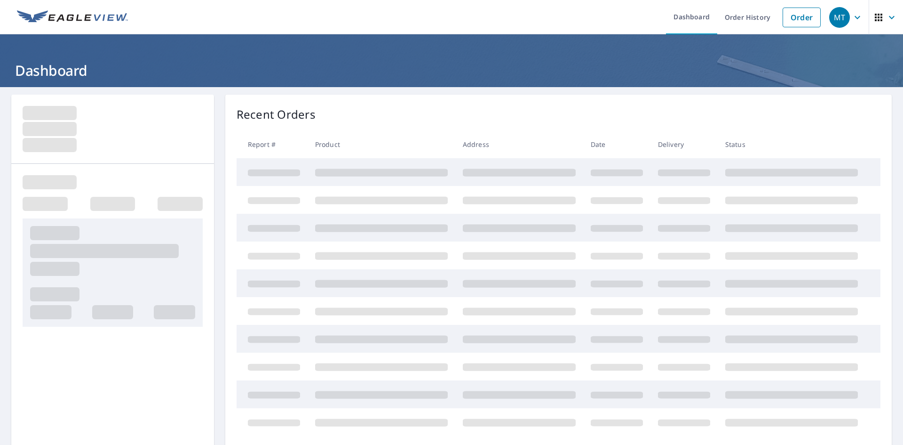 The height and width of the screenshot is (445, 903). What do you see at coordinates (276, 114) in the screenshot?
I see `p: Recent Orders` at bounding box center [276, 114].